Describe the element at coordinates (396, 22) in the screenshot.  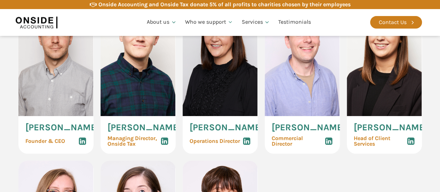
I see `a: Contact Us` at that location.